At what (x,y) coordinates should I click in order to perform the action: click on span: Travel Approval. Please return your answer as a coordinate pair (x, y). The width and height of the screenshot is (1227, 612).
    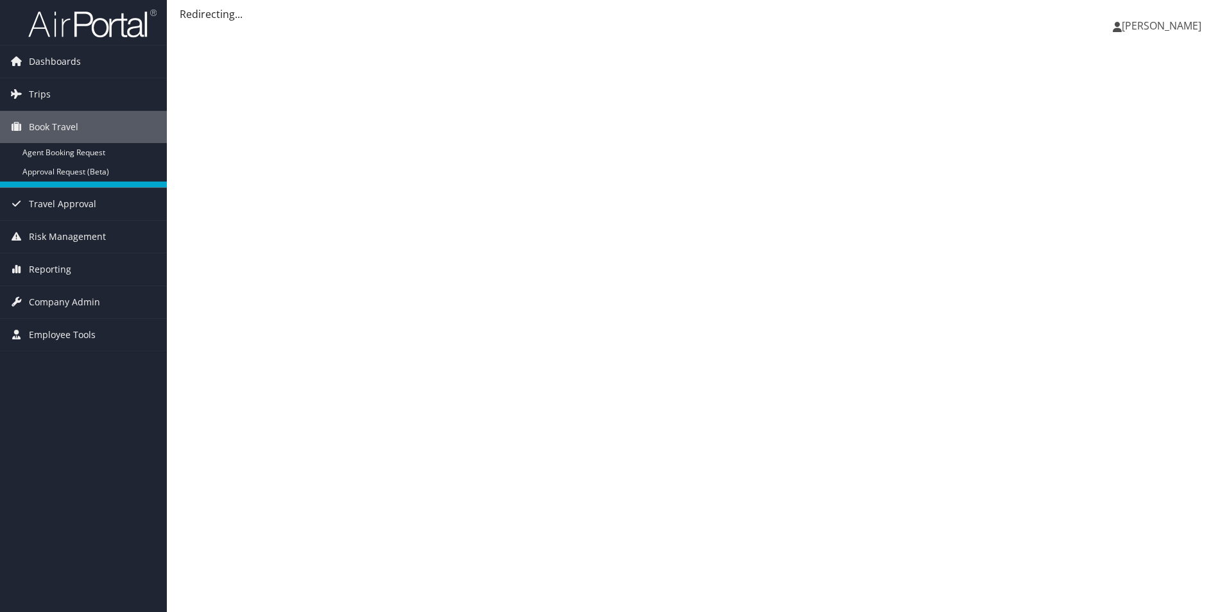
    Looking at the image, I should click on (62, 204).